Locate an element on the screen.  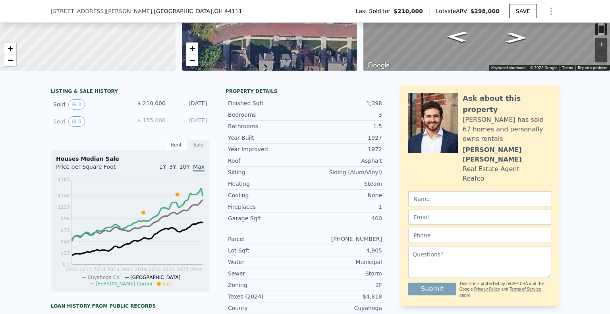
input: Name is located at coordinates (480, 199).